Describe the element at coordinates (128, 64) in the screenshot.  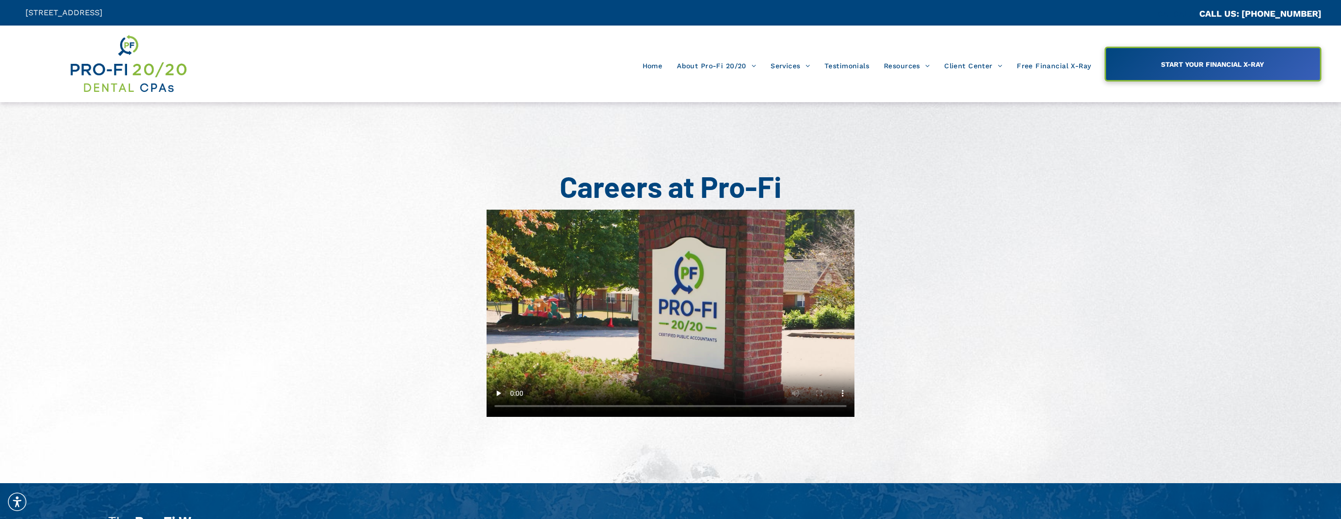
I see `img: Get Dental CPA Consulting, Bookkeeping, & Bank Loans` at that location.